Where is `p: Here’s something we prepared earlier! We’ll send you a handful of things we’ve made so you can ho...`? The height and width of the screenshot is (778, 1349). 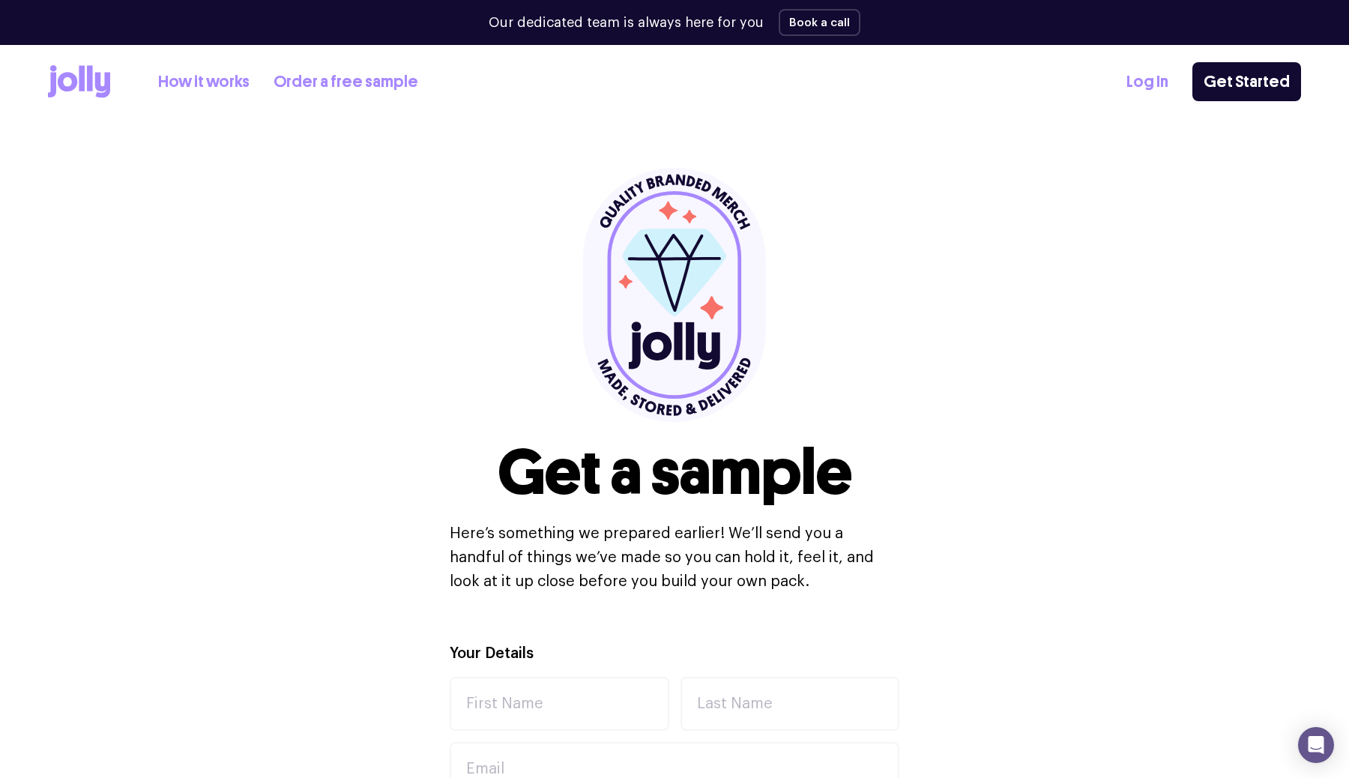 p: Here’s something we prepared earlier! We’ll send you a handful of things we’ve made so you can ho... is located at coordinates (675, 558).